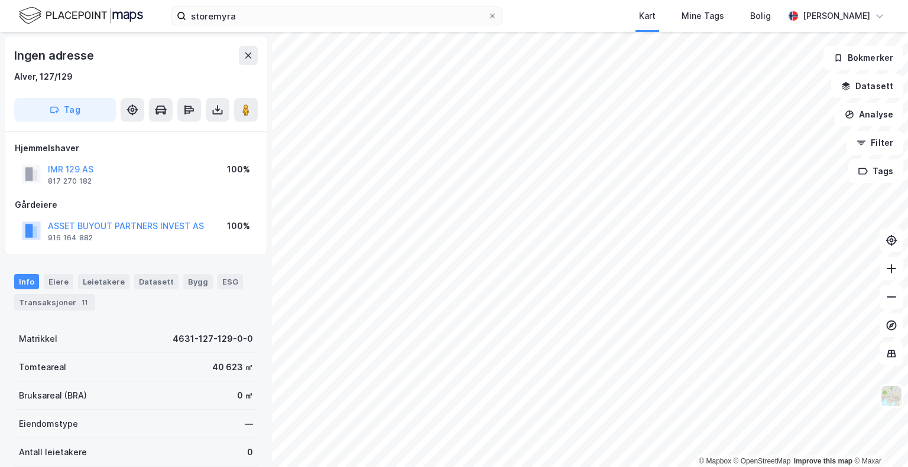 The height and width of the screenshot is (467, 908). What do you see at coordinates (875, 171) in the screenshot?
I see `button: Tags` at bounding box center [875, 171].